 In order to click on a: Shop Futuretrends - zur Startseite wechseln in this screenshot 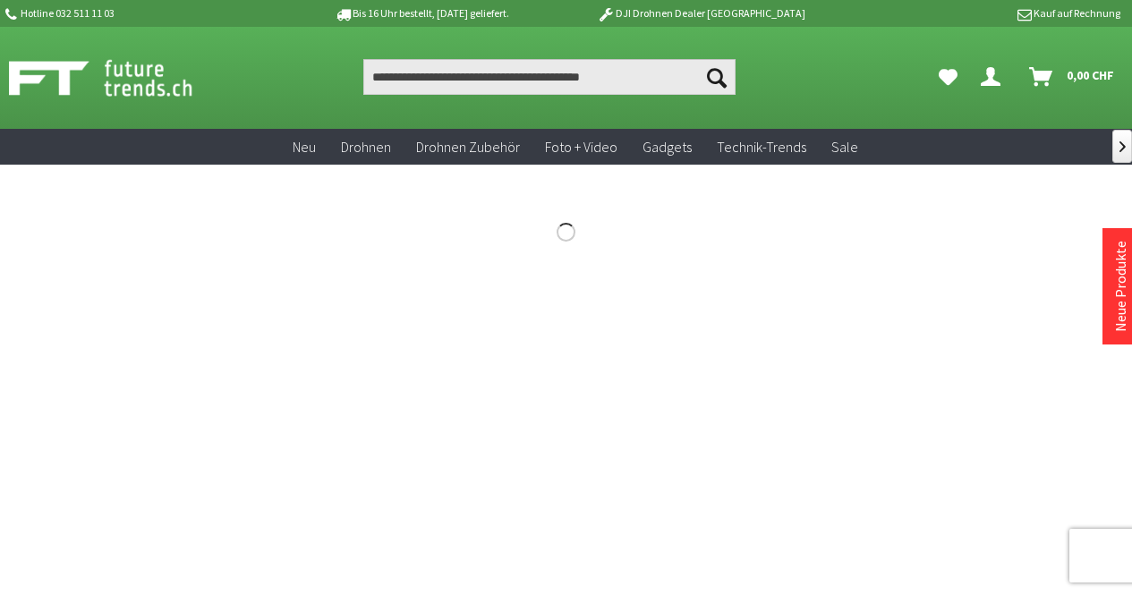, I will do `click(120, 78)`.